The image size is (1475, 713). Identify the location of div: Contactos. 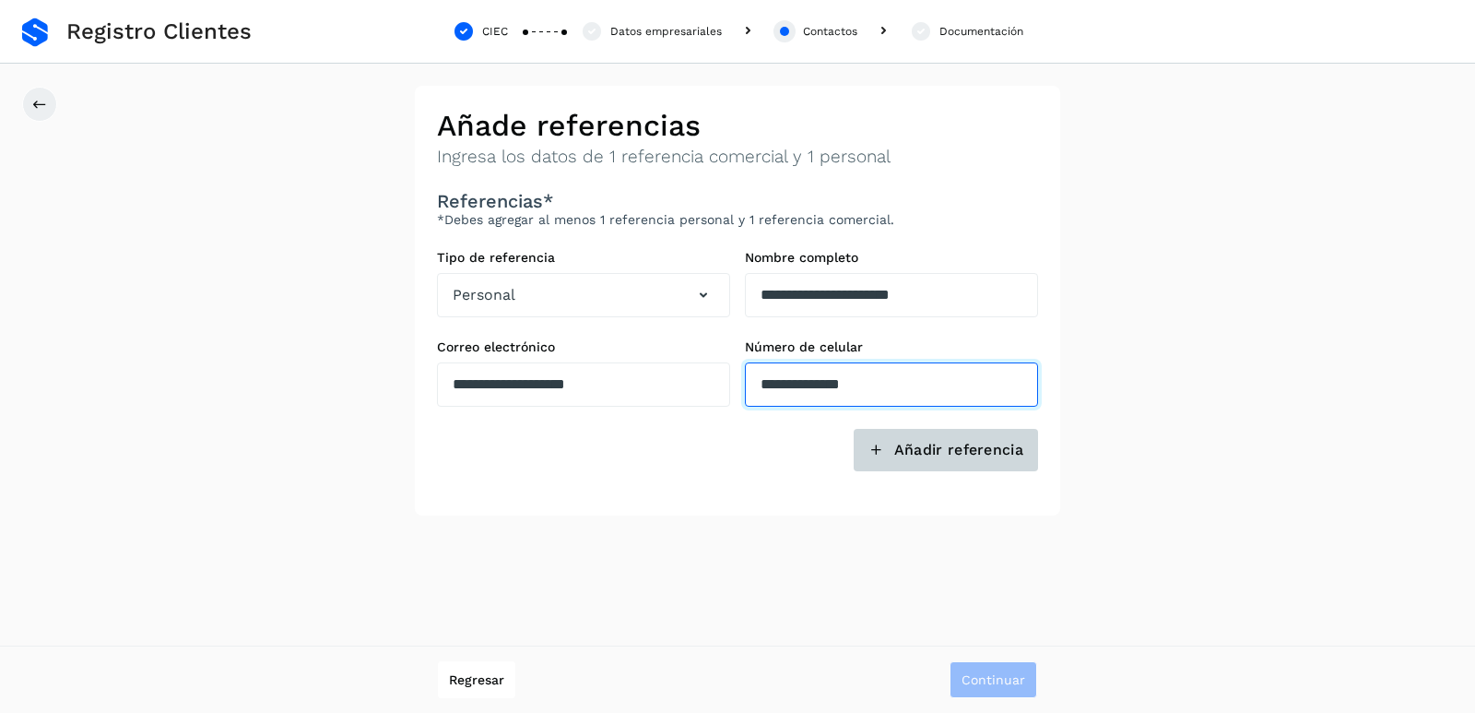
(830, 31).